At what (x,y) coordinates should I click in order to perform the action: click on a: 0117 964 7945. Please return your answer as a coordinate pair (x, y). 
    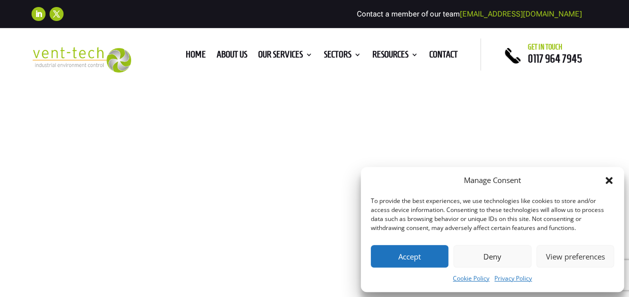
    Looking at the image, I should click on (555, 59).